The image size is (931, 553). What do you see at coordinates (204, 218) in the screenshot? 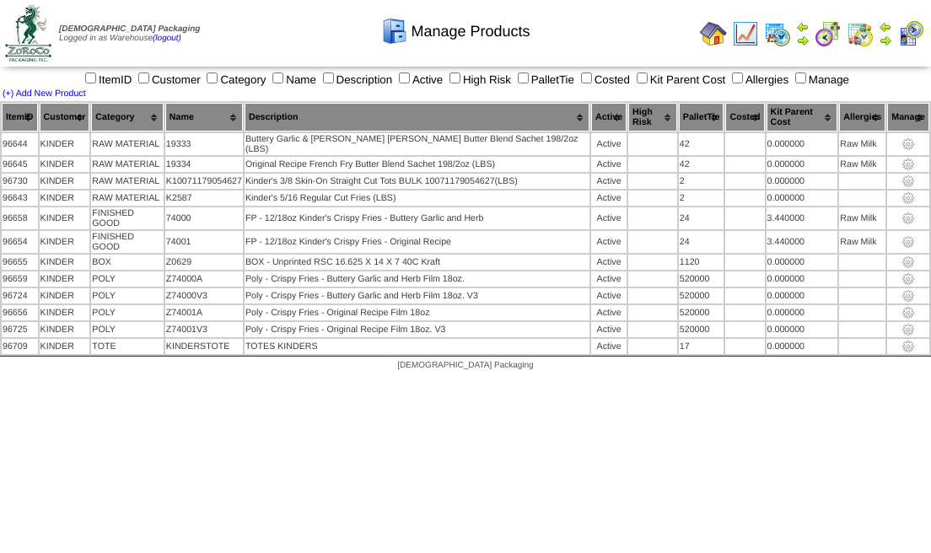
I see `td: 74000` at bounding box center [204, 218].